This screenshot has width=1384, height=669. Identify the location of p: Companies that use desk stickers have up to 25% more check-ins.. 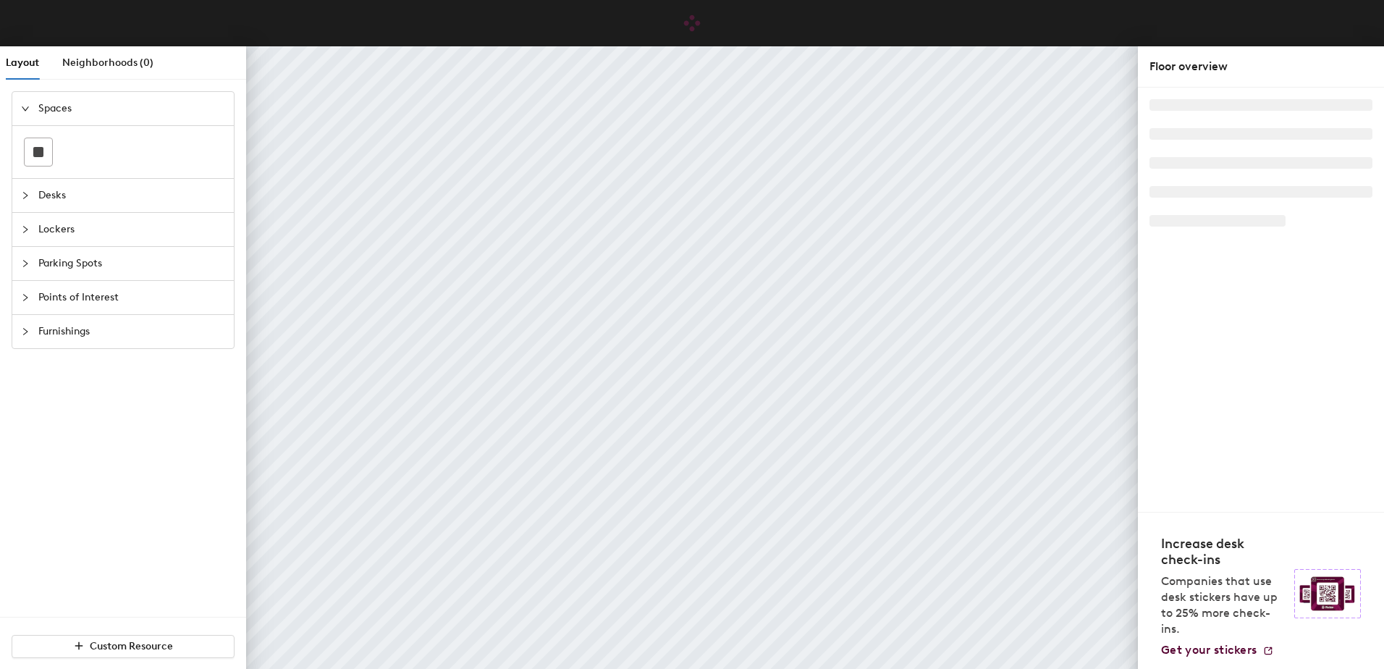
(1223, 605).